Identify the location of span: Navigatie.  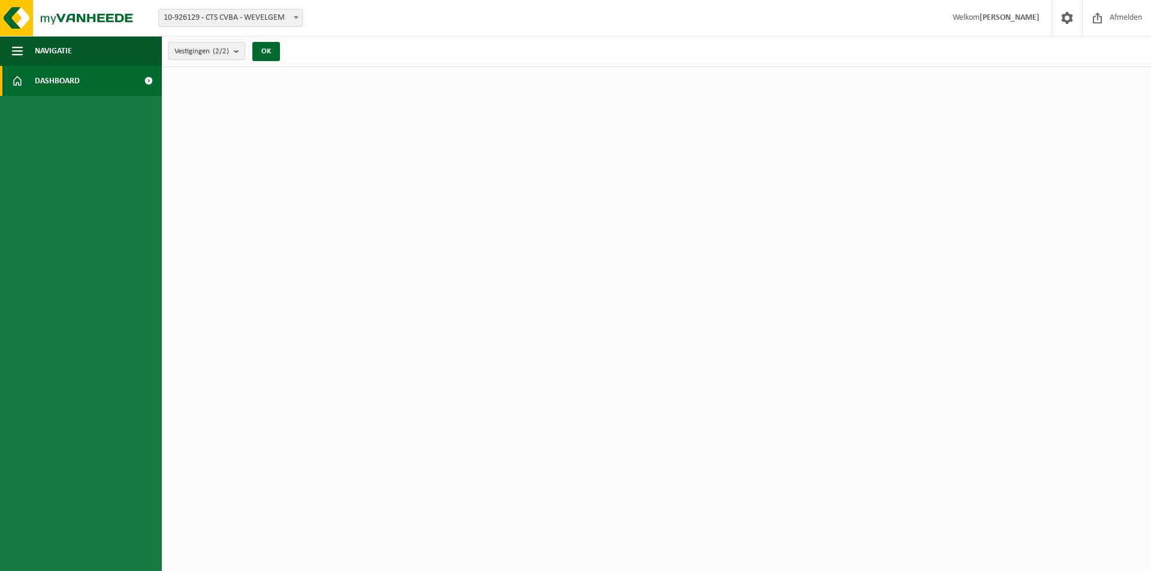
(53, 51).